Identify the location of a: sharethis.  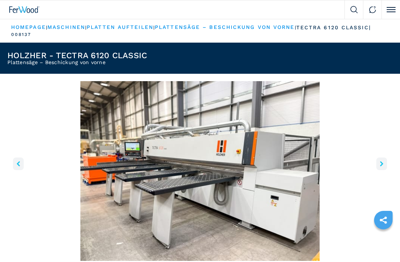
(384, 220).